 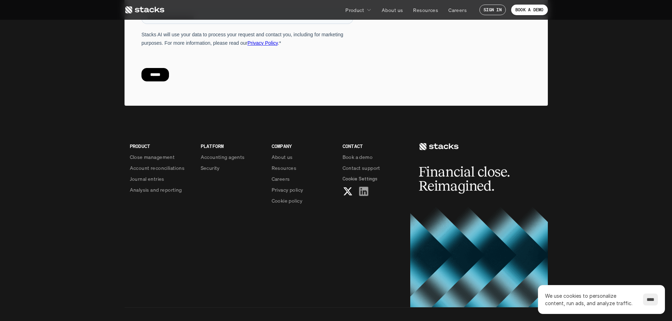 I want to click on p: Close management, so click(x=152, y=157).